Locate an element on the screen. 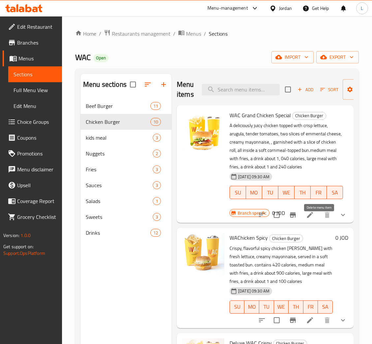  span: L is located at coordinates (362, 8).